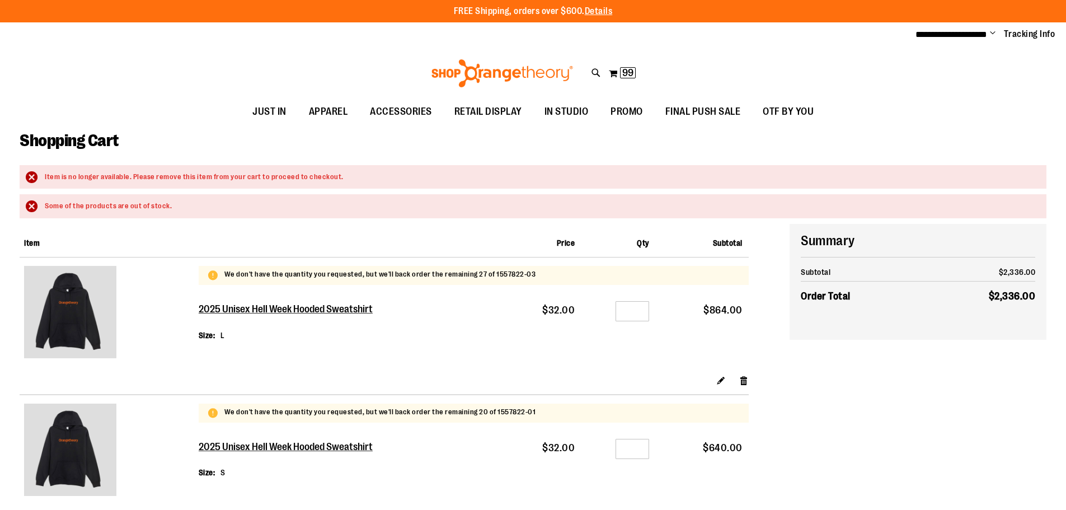 The width and height of the screenshot is (1066, 510). I want to click on dd: S, so click(223, 472).